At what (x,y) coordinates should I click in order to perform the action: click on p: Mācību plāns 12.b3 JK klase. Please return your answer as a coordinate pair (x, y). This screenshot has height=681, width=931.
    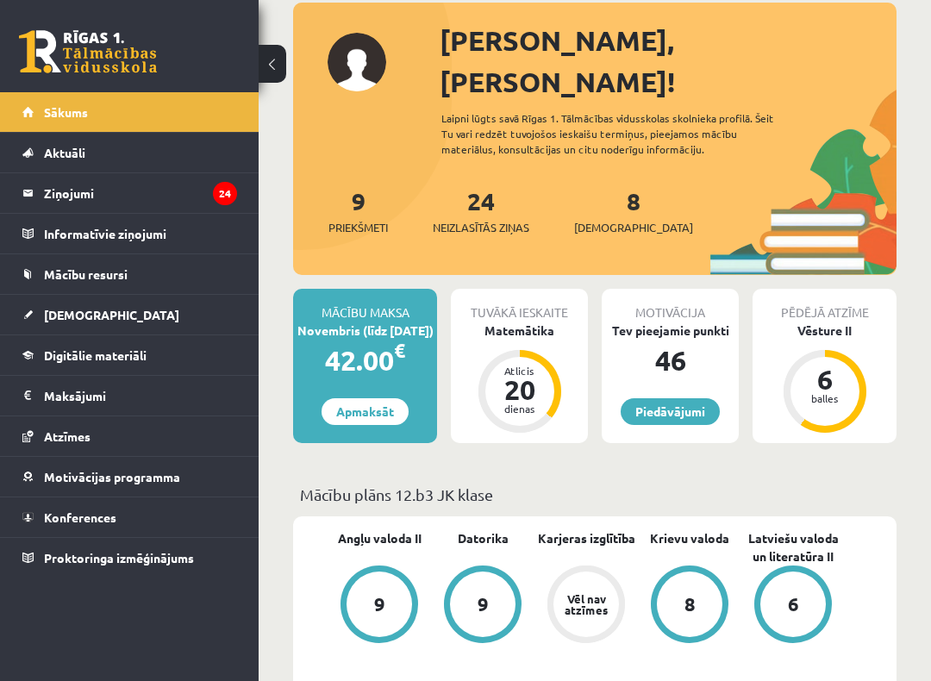
    Looking at the image, I should click on (595, 494).